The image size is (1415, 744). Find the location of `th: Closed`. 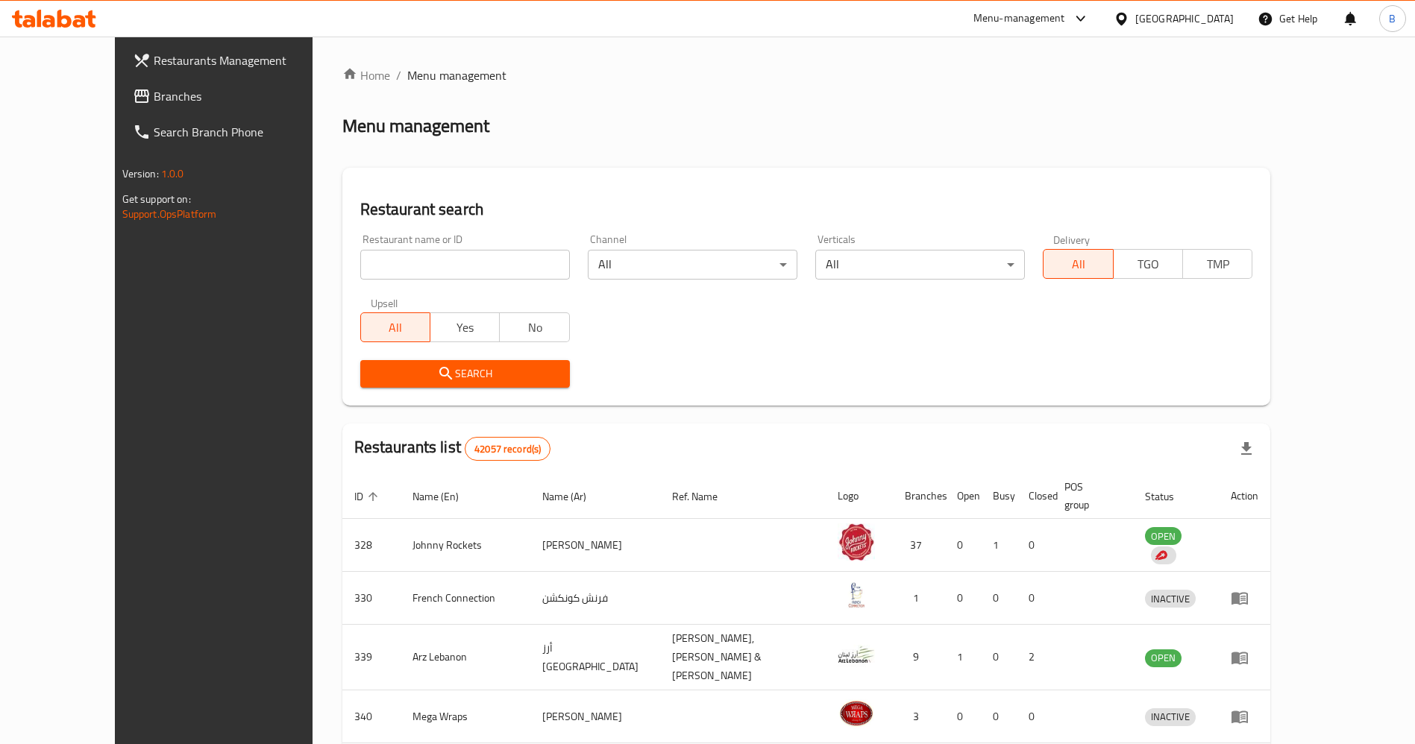

th: Closed is located at coordinates (1035, 496).